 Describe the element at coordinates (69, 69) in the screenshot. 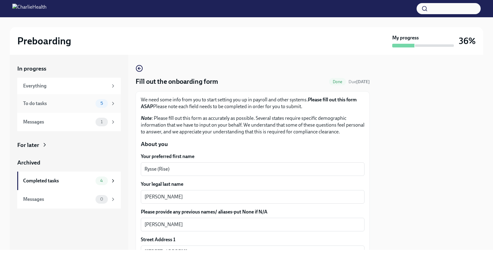

I see `div: In progress` at that location.